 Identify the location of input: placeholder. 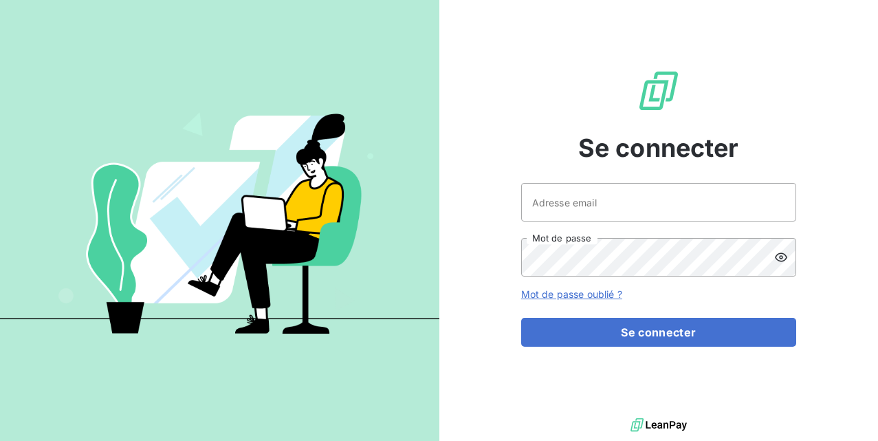
(659, 202).